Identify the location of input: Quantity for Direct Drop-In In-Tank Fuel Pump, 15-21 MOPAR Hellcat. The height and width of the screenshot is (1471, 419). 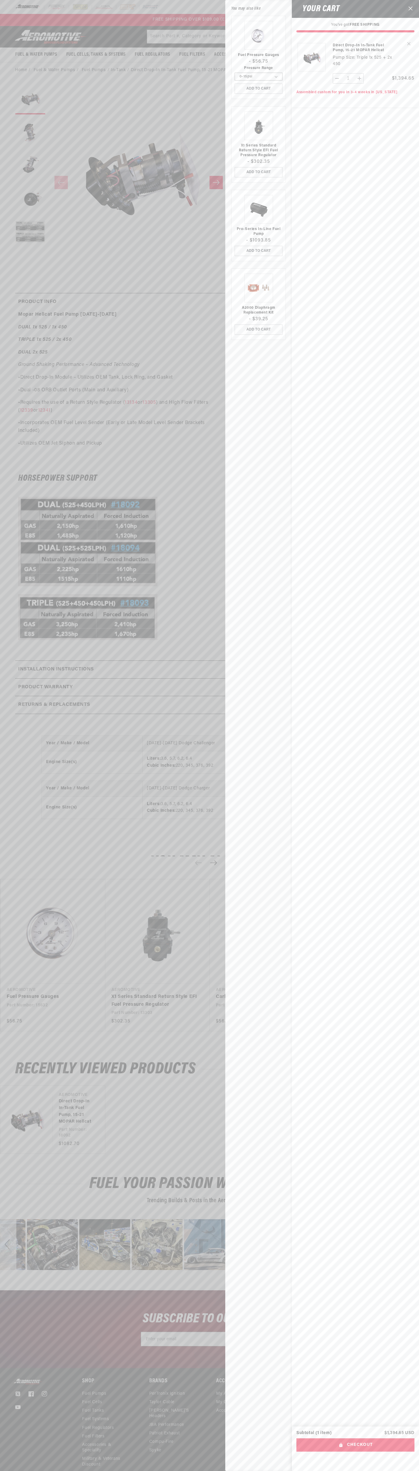
(348, 78).